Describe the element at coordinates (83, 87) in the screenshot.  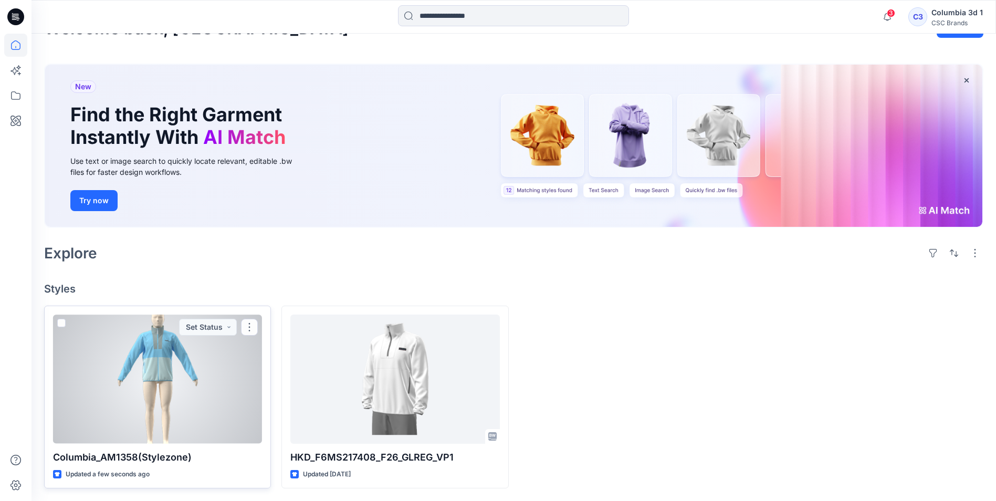
I see `span: New` at that location.